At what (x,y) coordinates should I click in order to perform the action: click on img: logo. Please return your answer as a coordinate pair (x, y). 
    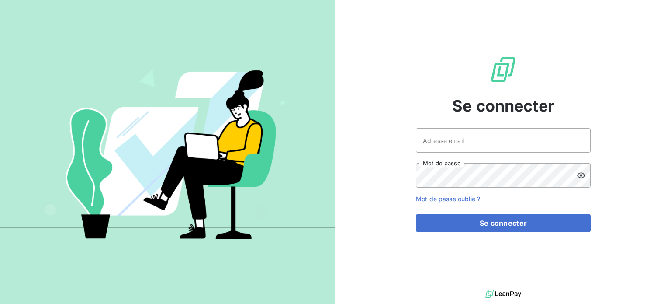
    Looking at the image, I should click on (504, 294).